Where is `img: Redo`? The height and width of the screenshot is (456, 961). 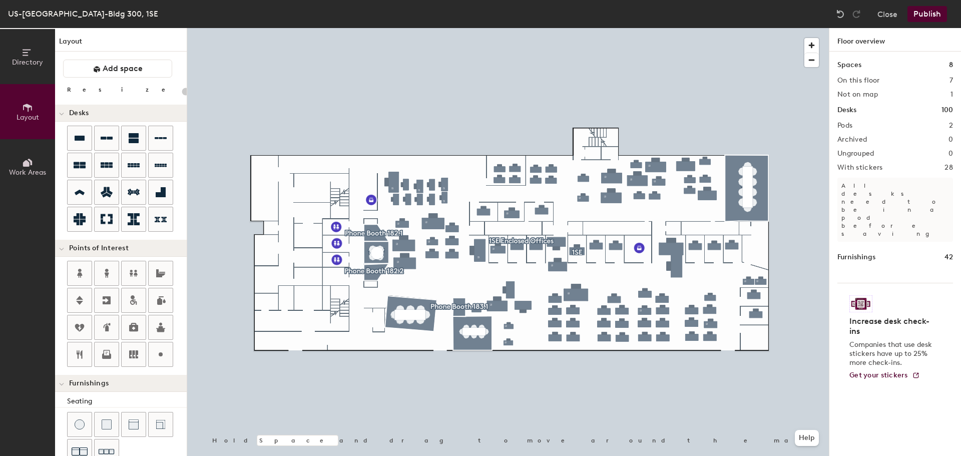 img: Redo is located at coordinates (857, 14).